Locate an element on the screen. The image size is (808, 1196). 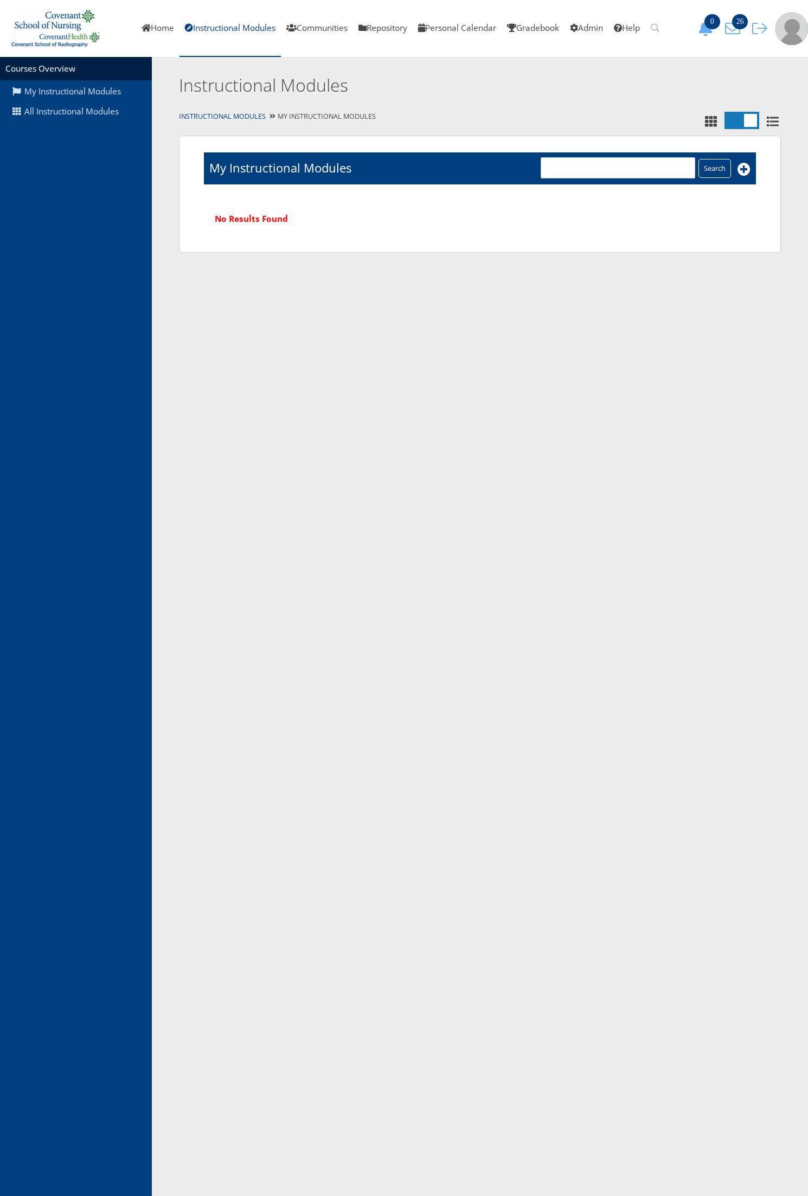
span: 26 is located at coordinates (740, 22).